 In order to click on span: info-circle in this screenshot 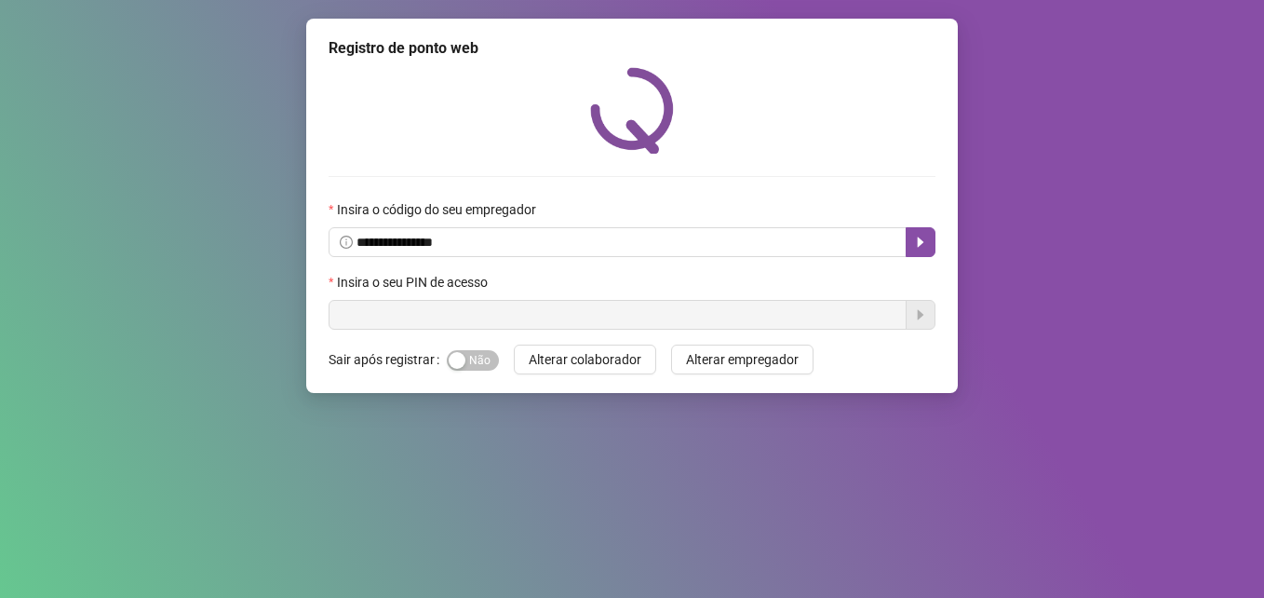, I will do `click(346, 242)`.